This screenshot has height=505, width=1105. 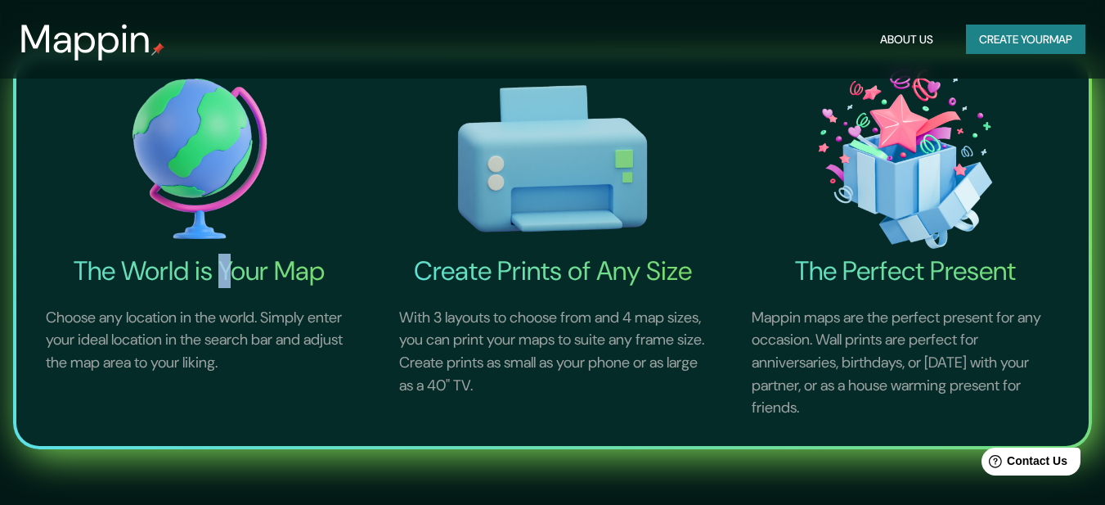 What do you see at coordinates (85, 39) in the screenshot?
I see `h3: Mappin` at bounding box center [85, 39].